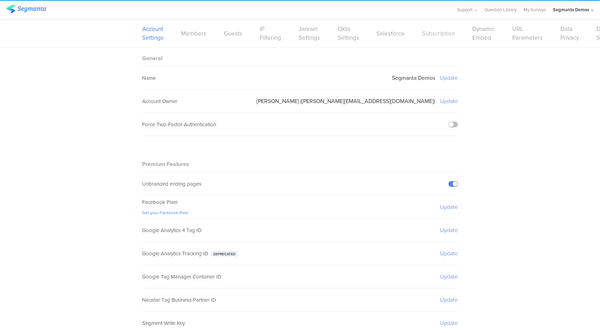  What do you see at coordinates (166, 164) in the screenshot?
I see `sg-block-title: Premium Features` at bounding box center [166, 164].